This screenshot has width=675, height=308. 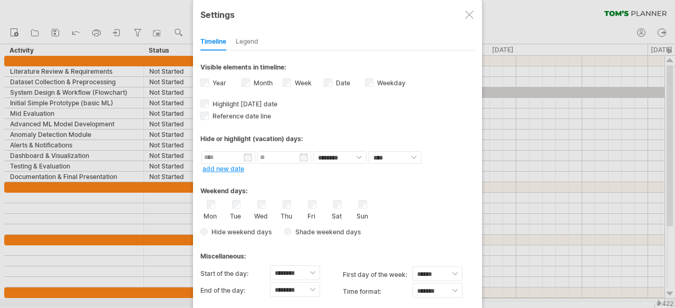 I want to click on label: Weekday, so click(x=390, y=83).